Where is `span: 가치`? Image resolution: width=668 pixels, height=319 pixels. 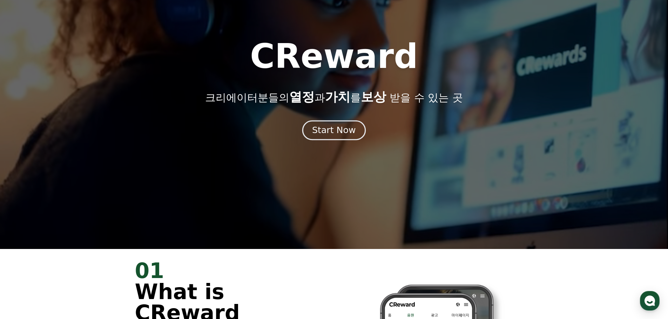 span: 가치 is located at coordinates (337, 97).